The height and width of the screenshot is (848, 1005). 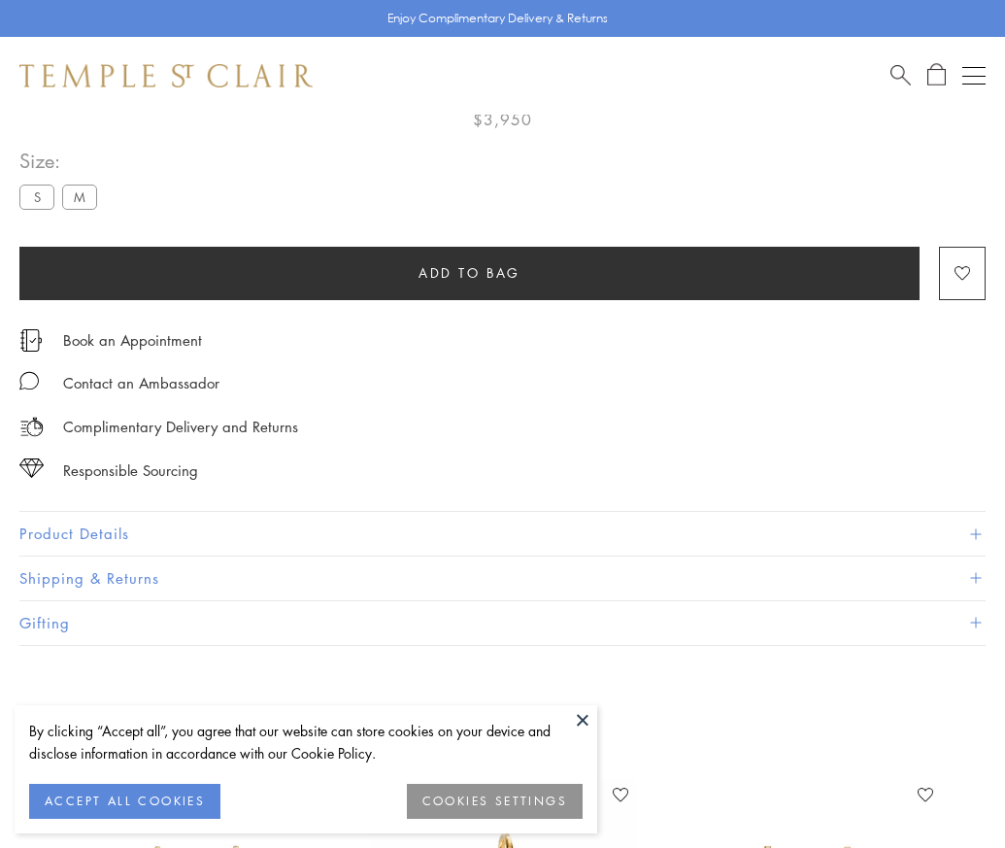 What do you see at coordinates (974, 76) in the screenshot?
I see `button: Open navigation` at bounding box center [974, 76].